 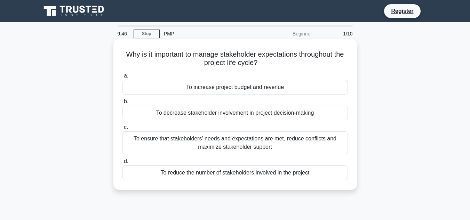 I want to click on a: Register, so click(x=402, y=11).